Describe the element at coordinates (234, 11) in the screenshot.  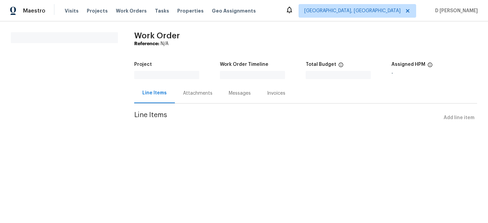
I see `span: Geo Assignments` at that location.